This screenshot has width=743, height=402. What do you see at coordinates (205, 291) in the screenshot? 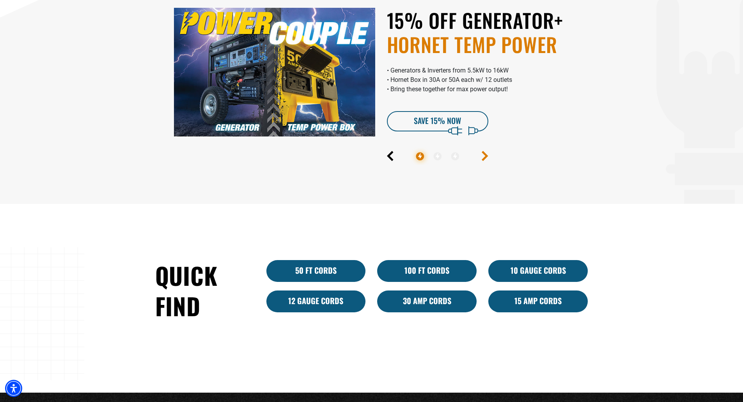
I see `h2: Quick Find` at bounding box center [205, 291].